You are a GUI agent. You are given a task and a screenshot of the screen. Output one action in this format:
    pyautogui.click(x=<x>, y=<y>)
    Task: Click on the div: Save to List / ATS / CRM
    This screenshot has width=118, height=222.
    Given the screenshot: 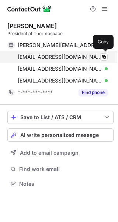 What is the action you would take?
    pyautogui.click(x=61, y=117)
    